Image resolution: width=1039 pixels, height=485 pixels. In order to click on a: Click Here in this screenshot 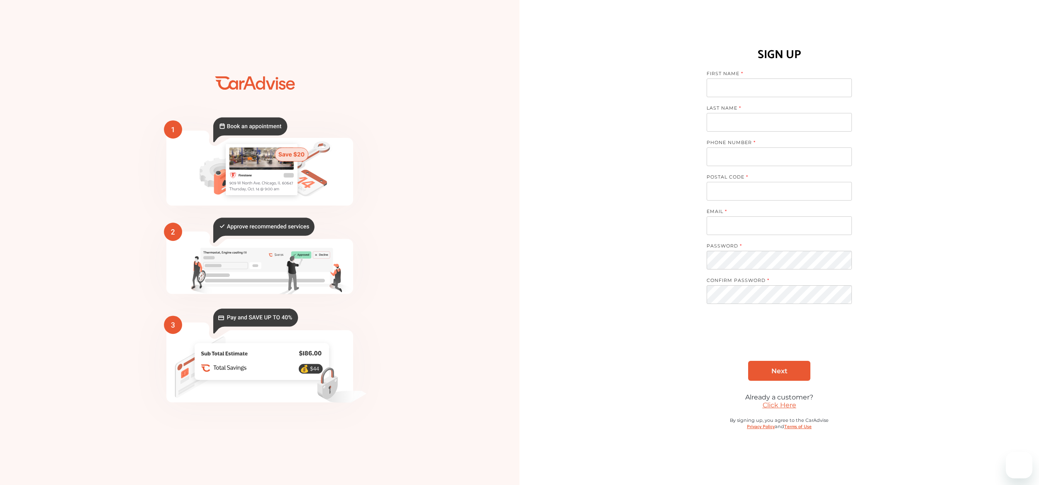, I will do `click(779, 405)`.